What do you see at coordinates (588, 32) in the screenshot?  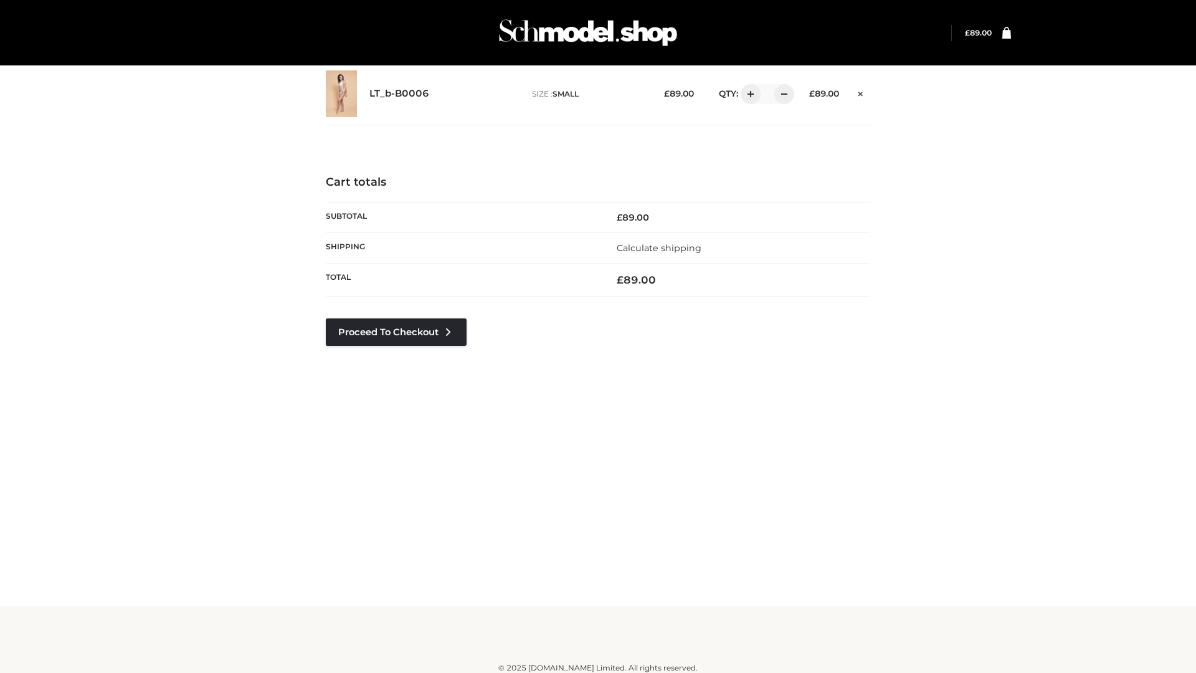 I see `img: Schmodel Admin 964` at bounding box center [588, 32].